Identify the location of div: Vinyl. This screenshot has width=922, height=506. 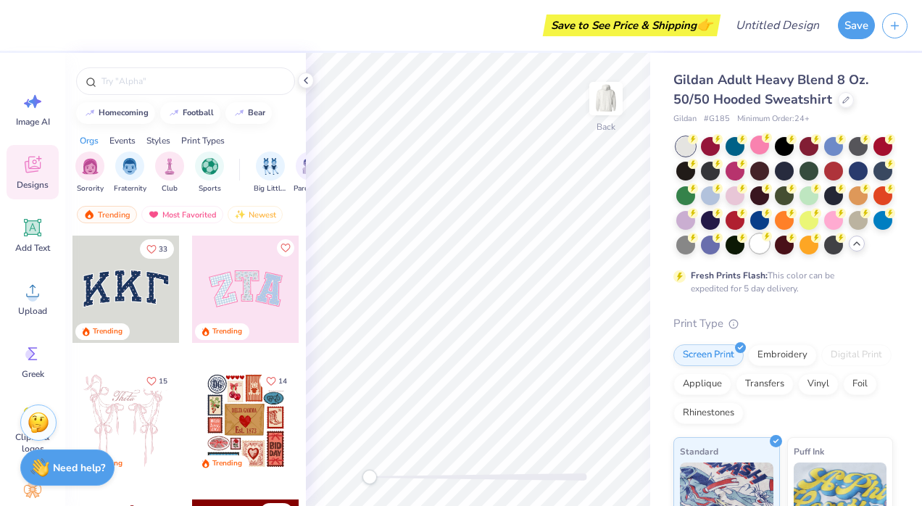
(819, 384).